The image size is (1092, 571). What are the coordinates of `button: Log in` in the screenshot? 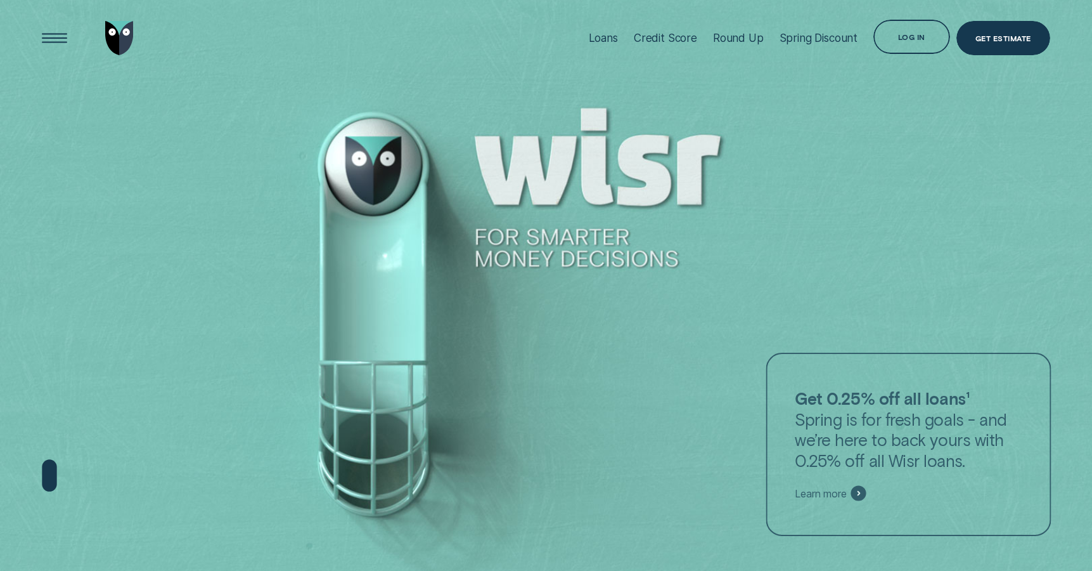 It's located at (912, 37).